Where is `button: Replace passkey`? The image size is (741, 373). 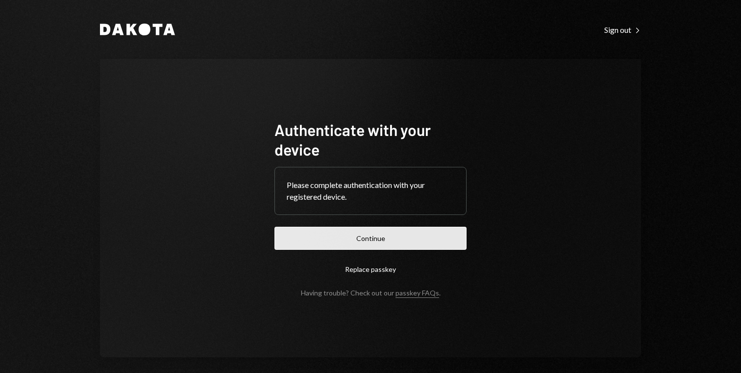
button: Replace passkey is located at coordinates (371, 269).